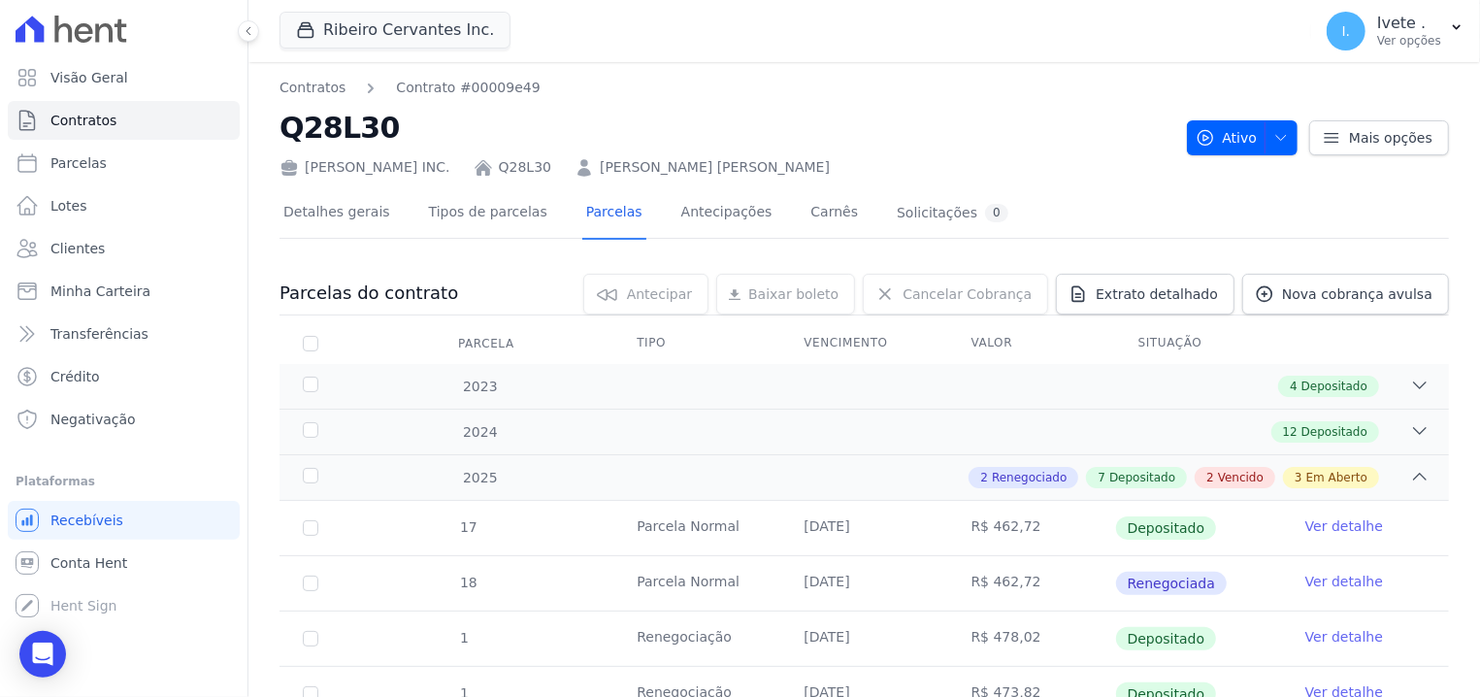 The width and height of the screenshot is (1480, 697). I want to click on a: Transferências, so click(123, 334).